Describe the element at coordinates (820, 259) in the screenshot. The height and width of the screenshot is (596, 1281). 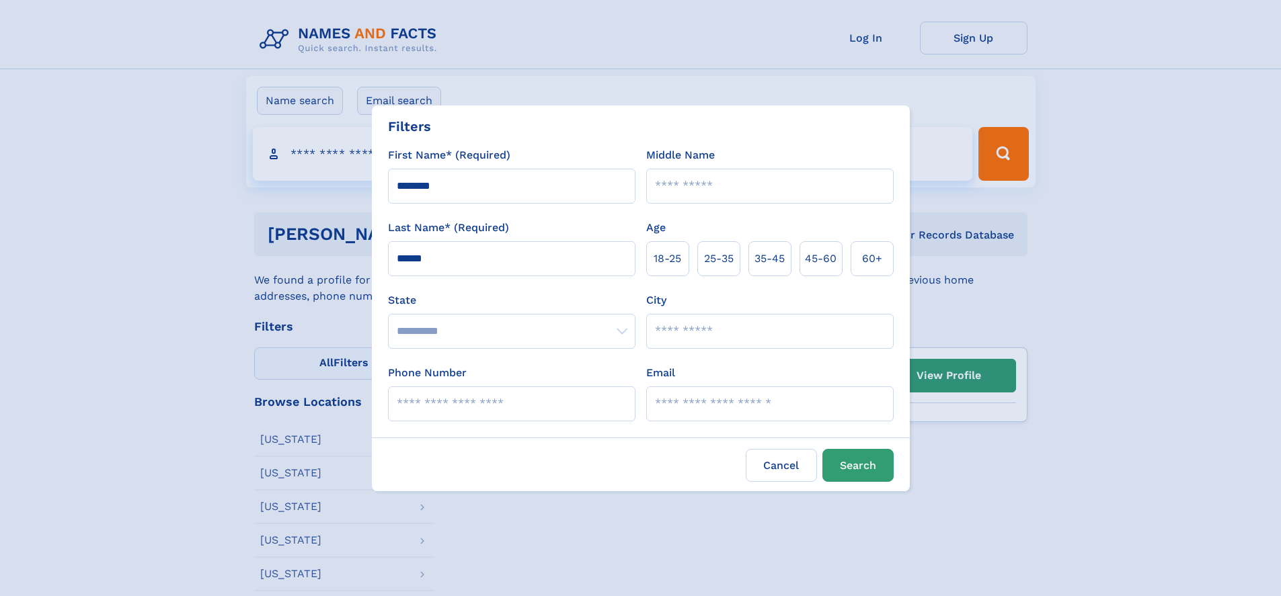
I see `span: 45‑60` at that location.